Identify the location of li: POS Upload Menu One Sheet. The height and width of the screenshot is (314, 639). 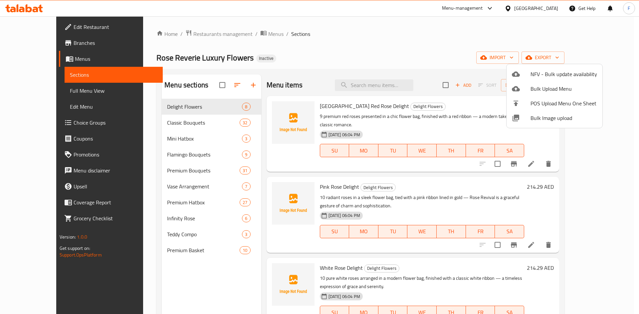
(554, 103).